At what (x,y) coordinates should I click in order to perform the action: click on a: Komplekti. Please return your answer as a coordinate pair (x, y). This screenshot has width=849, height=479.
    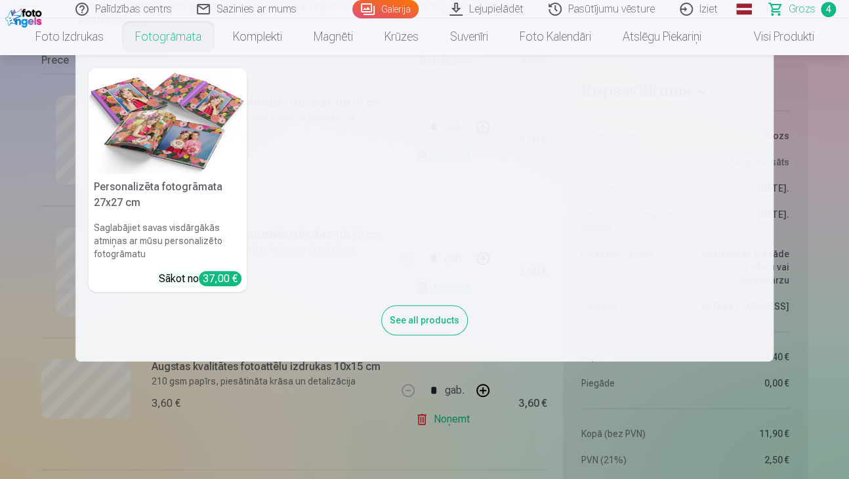
    Looking at the image, I should click on (257, 37).